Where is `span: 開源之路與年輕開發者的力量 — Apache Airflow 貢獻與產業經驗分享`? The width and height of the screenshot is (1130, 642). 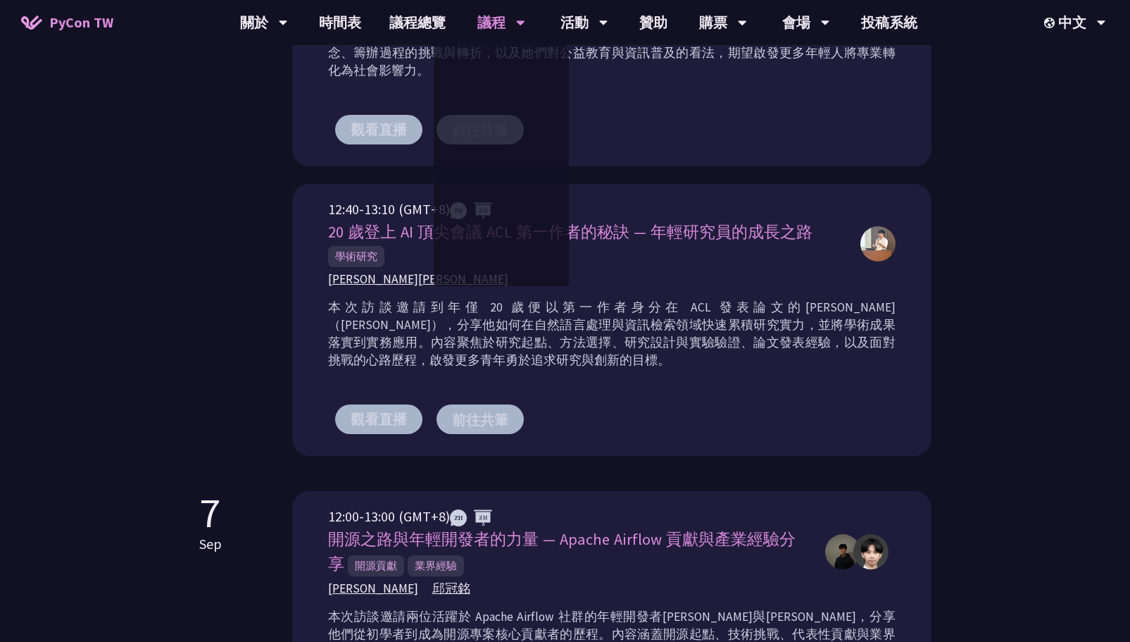
span: 開源之路與年輕開發者的力量 — Apache Airflow 貢獻與產業經驗分享 is located at coordinates (562, 551).